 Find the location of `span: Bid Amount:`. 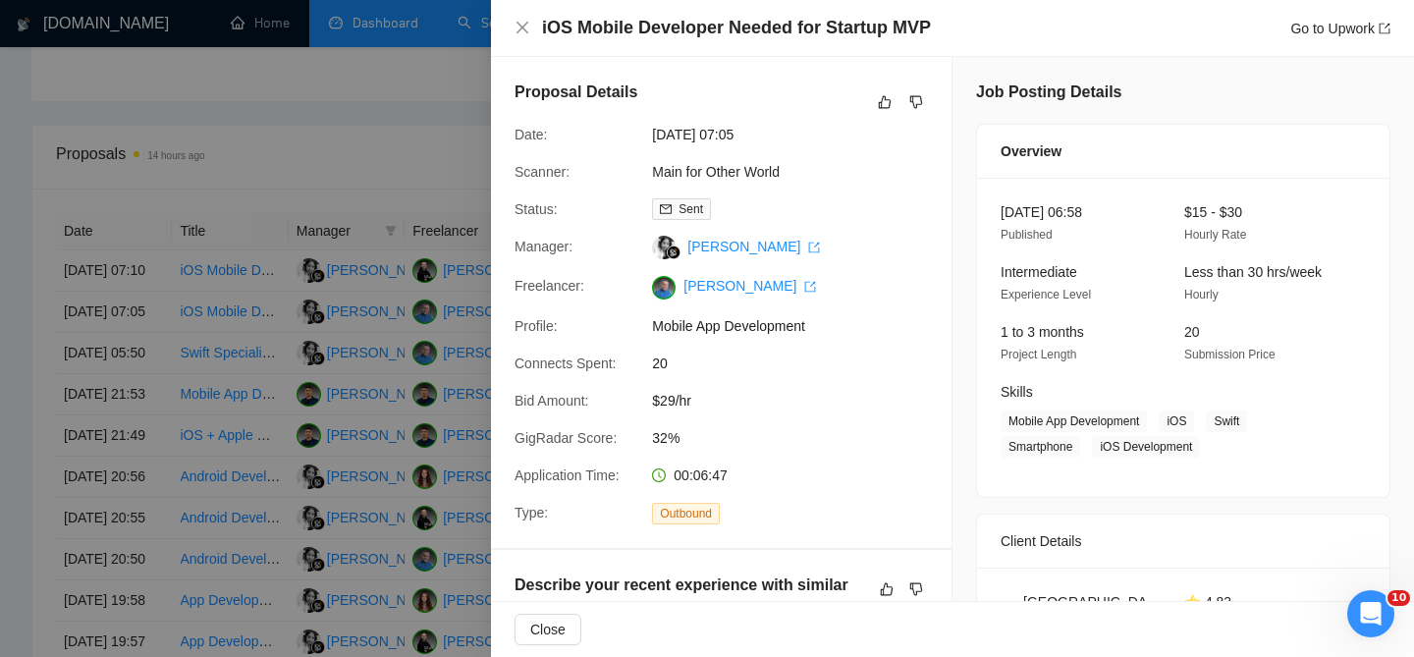

span: Bid Amount: is located at coordinates (552, 401).